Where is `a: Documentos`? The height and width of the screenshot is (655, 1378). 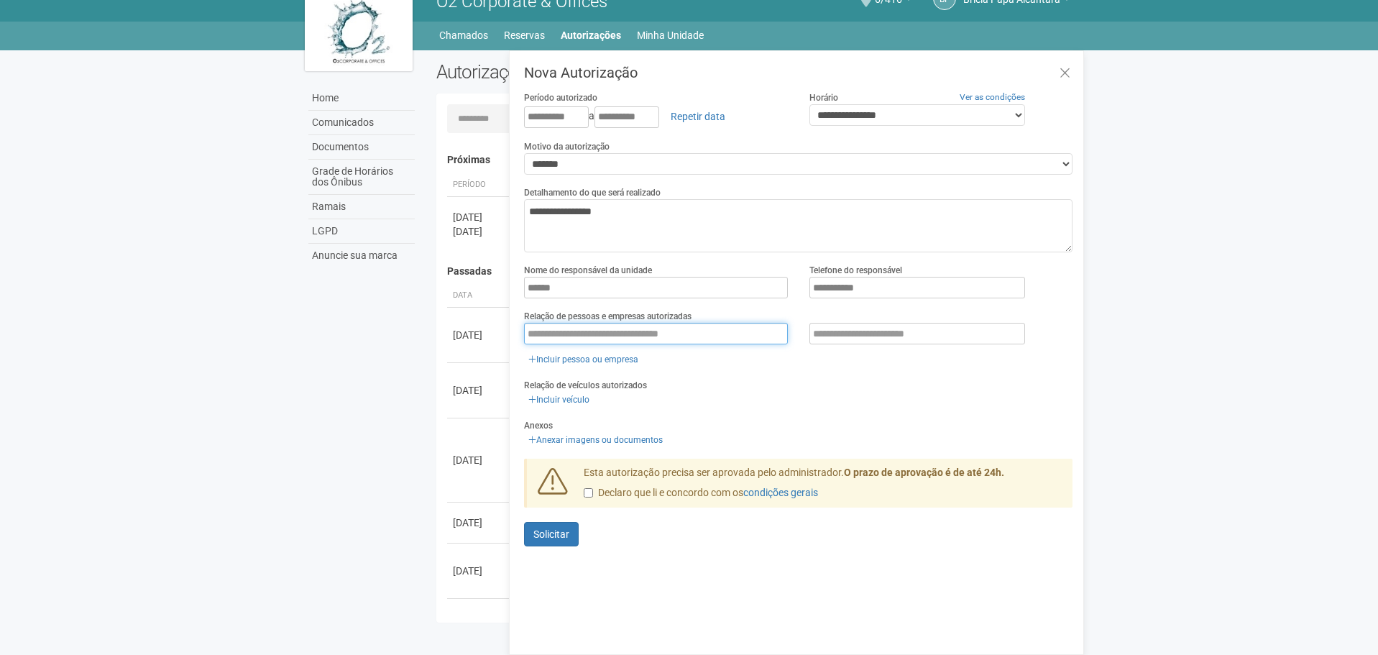 a: Documentos is located at coordinates (362, 147).